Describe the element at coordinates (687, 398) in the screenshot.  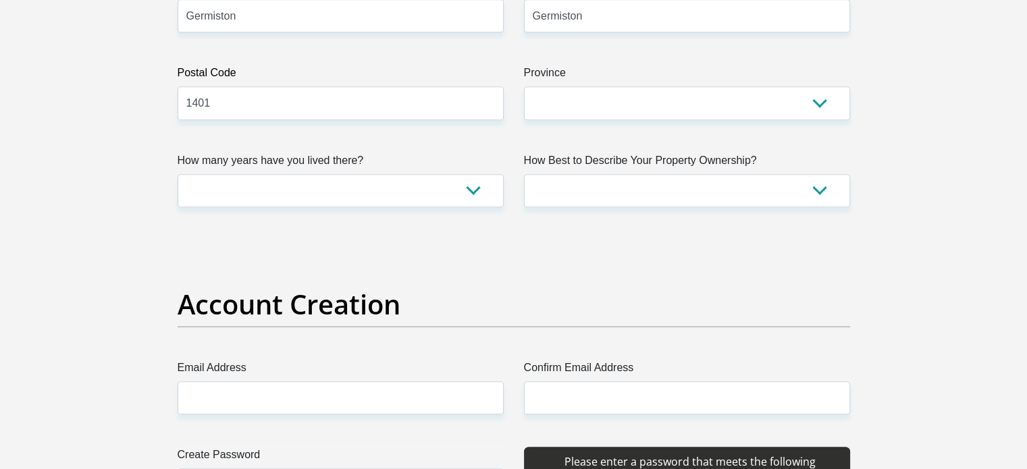
I see `input: Confirm Email Address` at that location.